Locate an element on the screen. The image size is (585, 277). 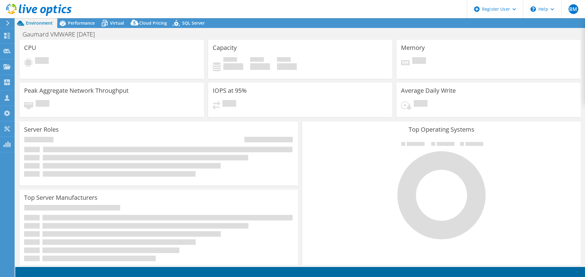
span: Used is located at coordinates (230, 60).